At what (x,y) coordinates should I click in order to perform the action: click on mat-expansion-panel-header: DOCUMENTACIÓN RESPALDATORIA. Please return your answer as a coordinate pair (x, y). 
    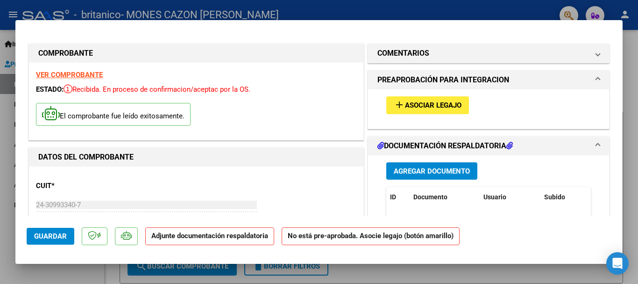
    Looking at the image, I should click on (489, 146).